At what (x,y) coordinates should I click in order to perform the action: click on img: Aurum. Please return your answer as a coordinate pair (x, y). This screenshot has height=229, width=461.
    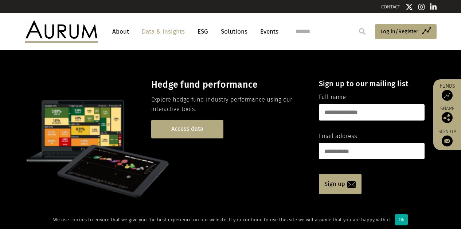
    Looking at the image, I should click on (61, 31).